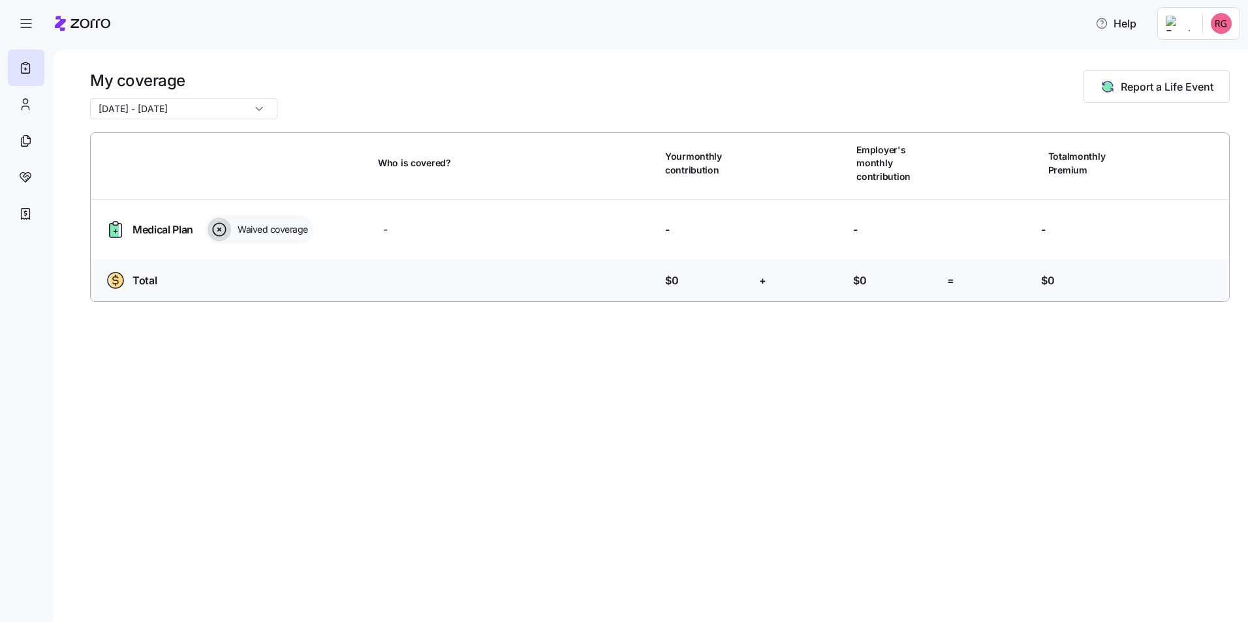 Image resolution: width=1248 pixels, height=622 pixels. I want to click on button: Help, so click(1115, 23).